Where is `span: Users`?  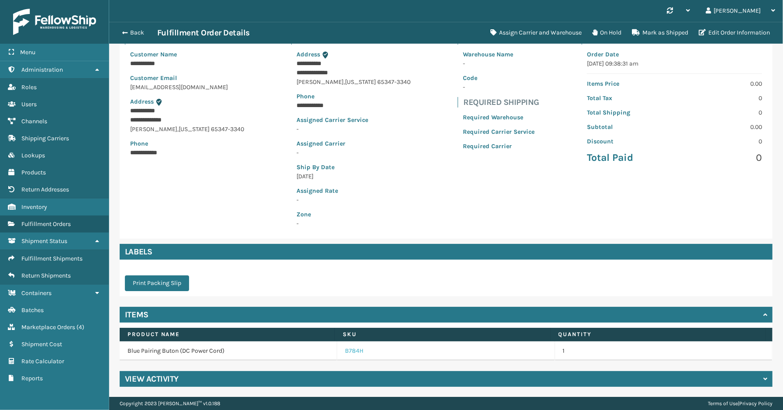
span: Users is located at coordinates (29, 104).